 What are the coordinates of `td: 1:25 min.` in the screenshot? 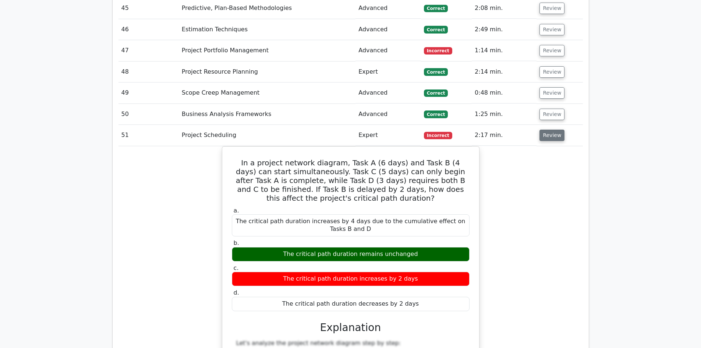 It's located at (504, 114).